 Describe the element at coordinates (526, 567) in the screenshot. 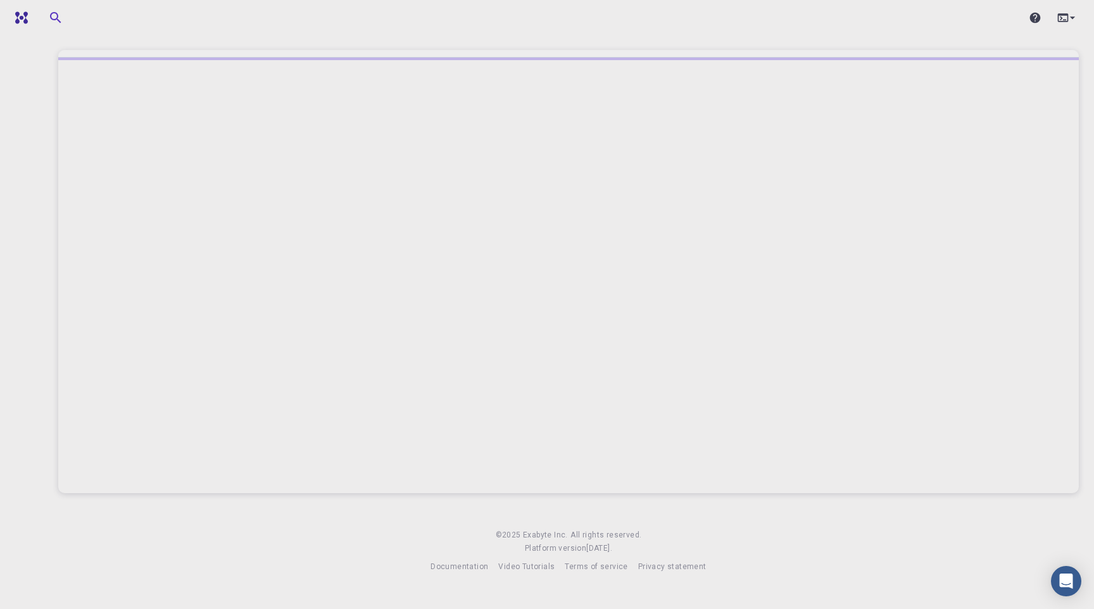

I see `a: Video Tutorials` at that location.